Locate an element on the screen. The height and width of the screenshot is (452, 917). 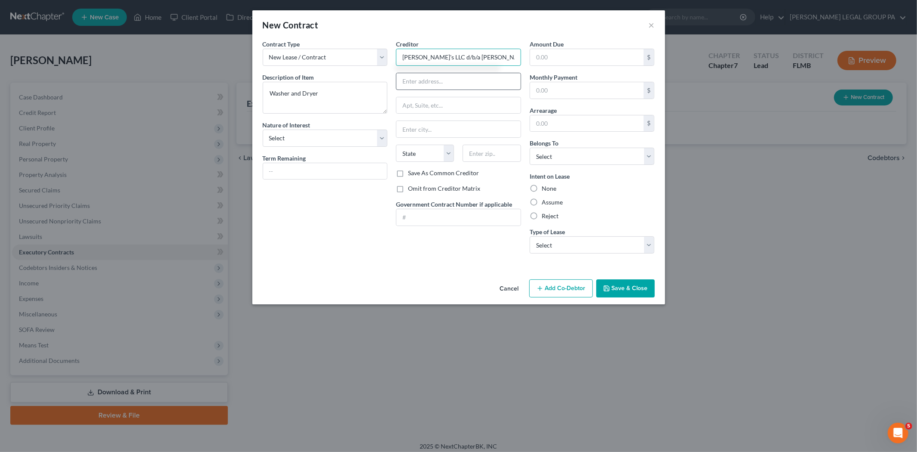
label: Nature of Interest is located at coordinates (286, 125).